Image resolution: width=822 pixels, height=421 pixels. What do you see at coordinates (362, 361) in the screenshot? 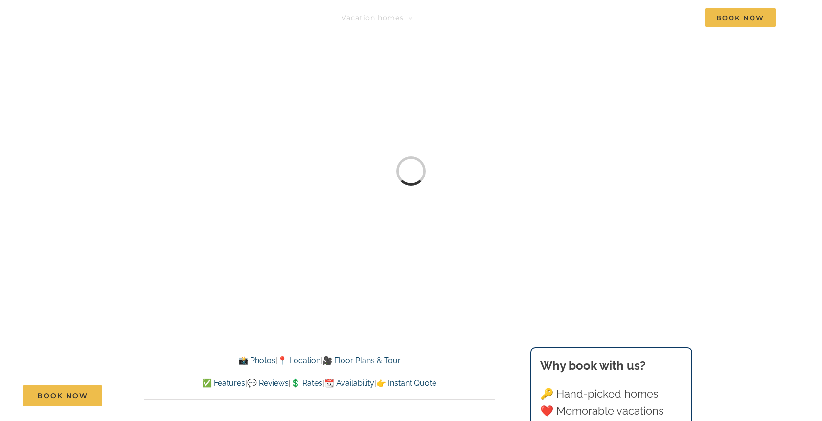
I see `a: 🎥 Floor Plans & Tour` at bounding box center [362, 361].